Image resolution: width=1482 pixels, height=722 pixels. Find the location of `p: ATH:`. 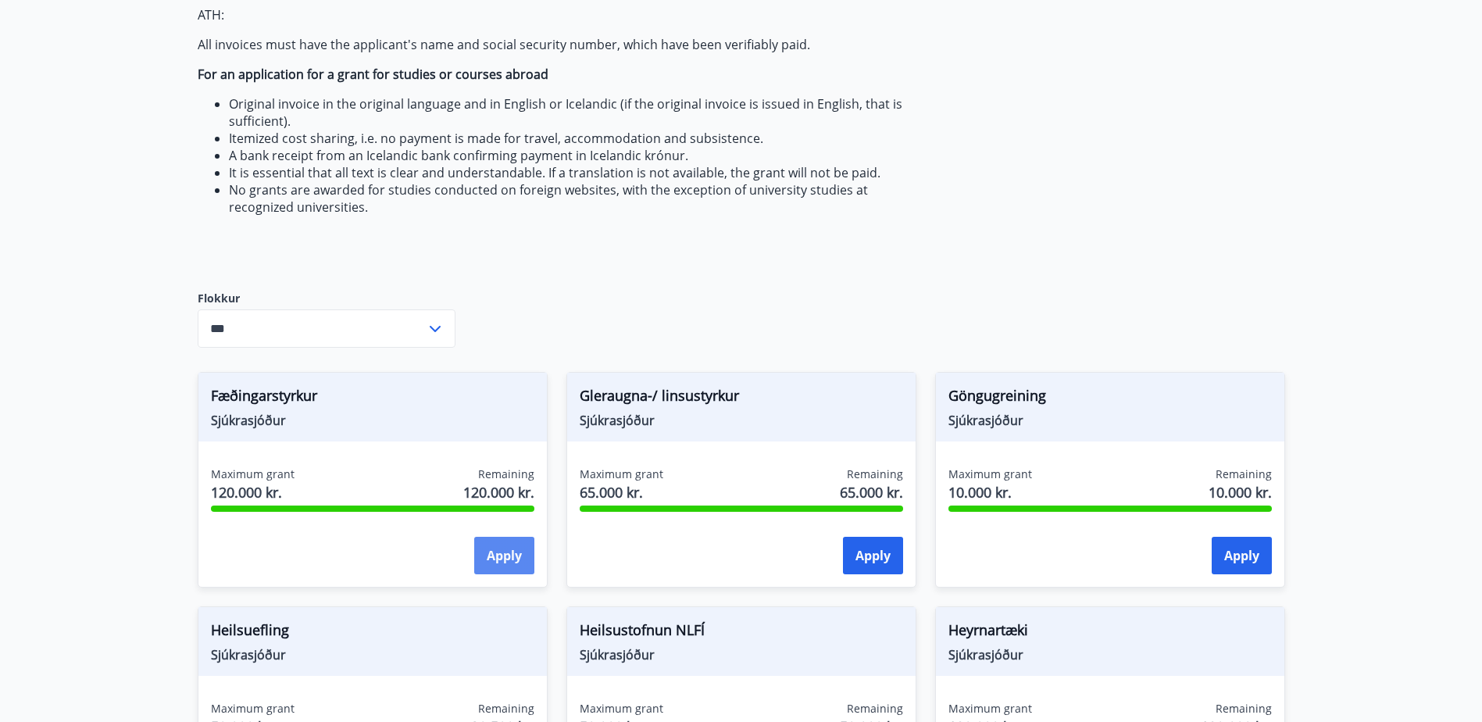

p: ATH: is located at coordinates (566, 15).